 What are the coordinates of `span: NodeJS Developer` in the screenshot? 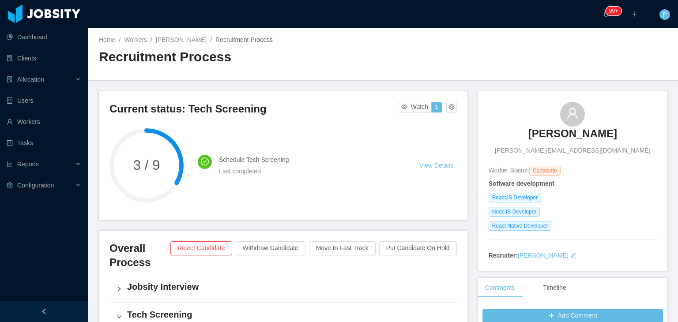 It's located at (514, 212).